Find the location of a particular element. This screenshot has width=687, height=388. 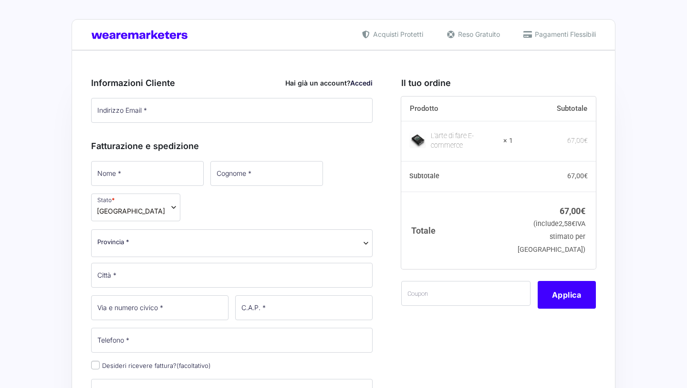

span: Pagamenti Flessibili is located at coordinates (564, 34).